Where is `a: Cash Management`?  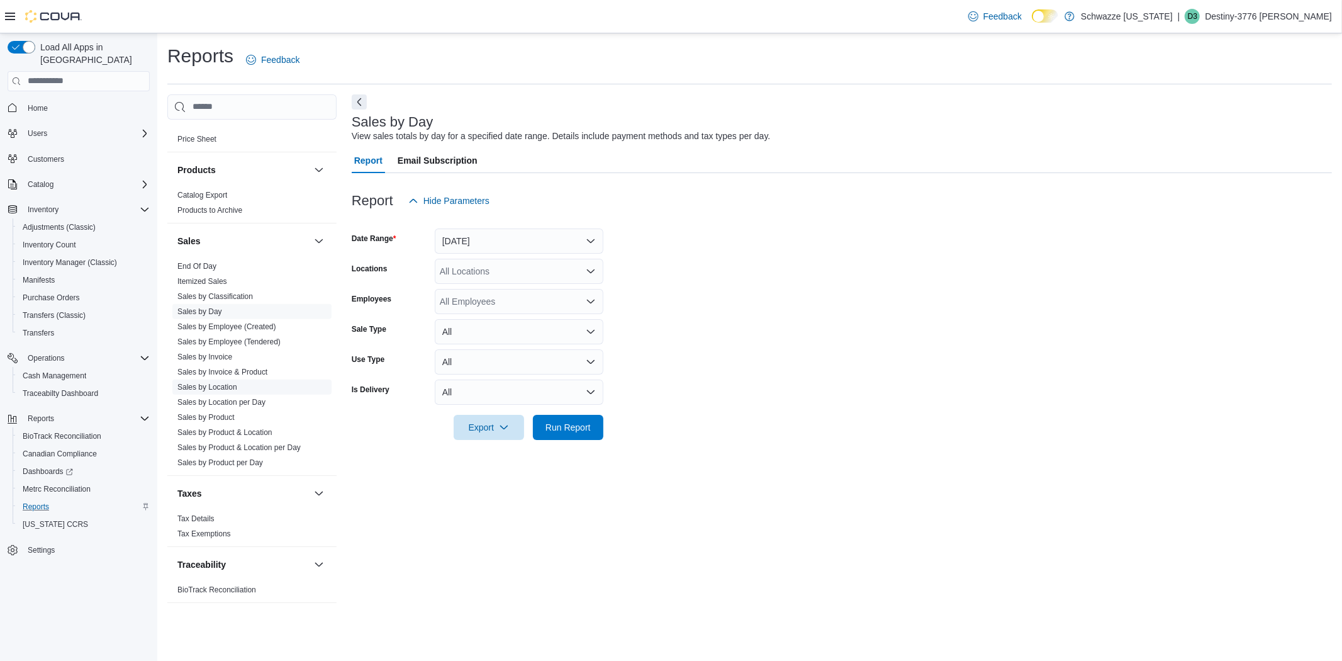
a: Cash Management is located at coordinates (54, 376).